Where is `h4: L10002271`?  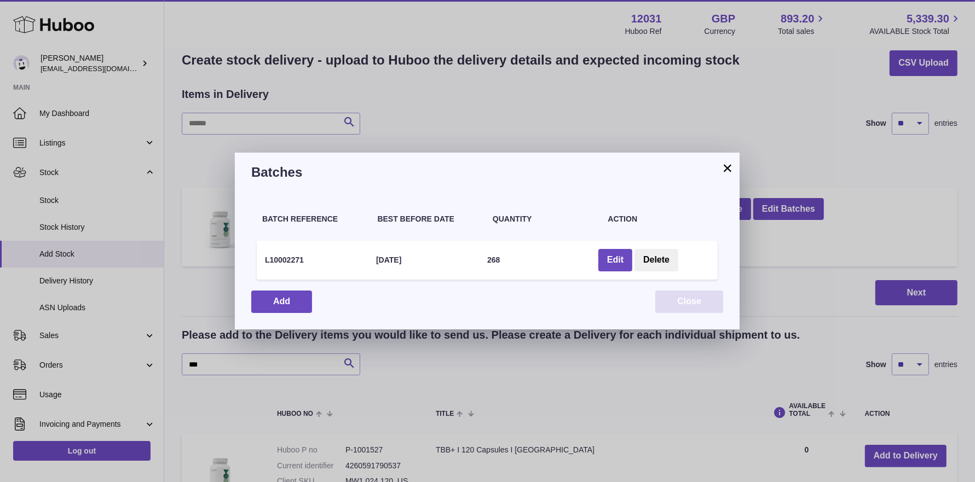
h4: L10002271 is located at coordinates (284, 260).